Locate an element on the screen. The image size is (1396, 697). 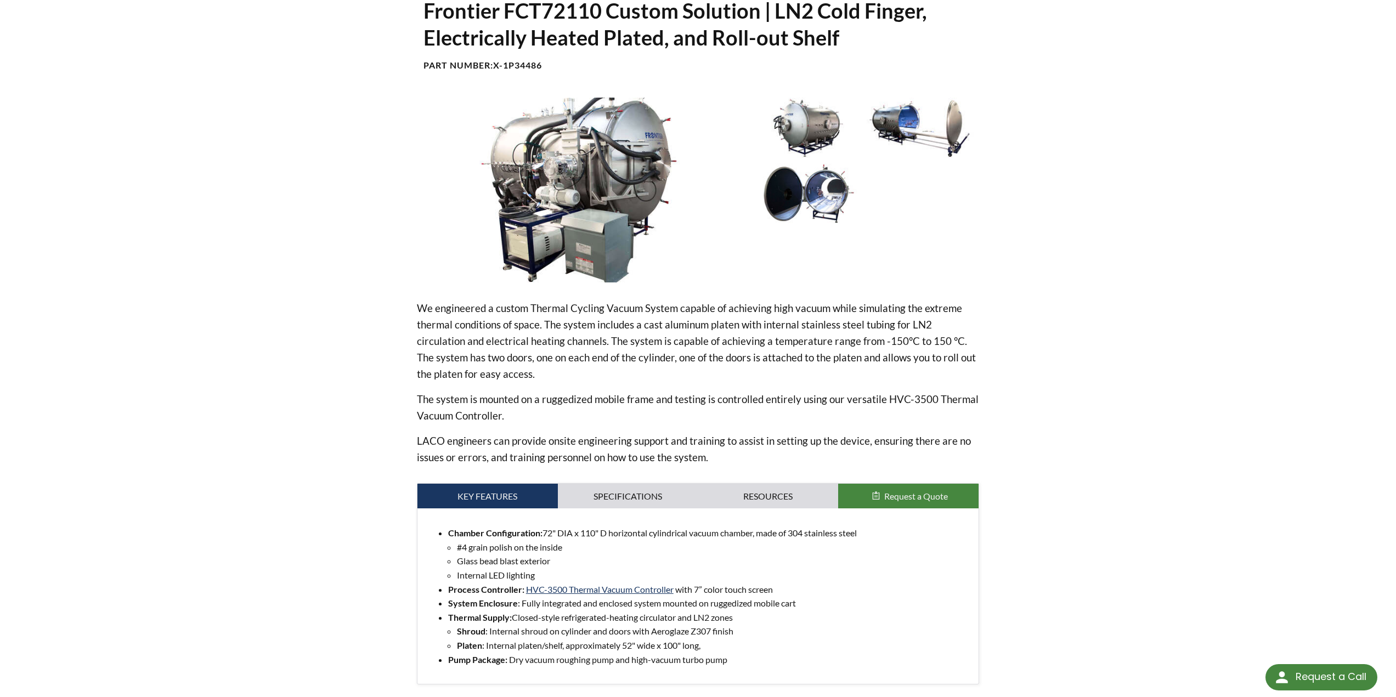
li: : Fully integrated and enclosed system mounted on ruggedized mobile cart is located at coordinates (709, 603).